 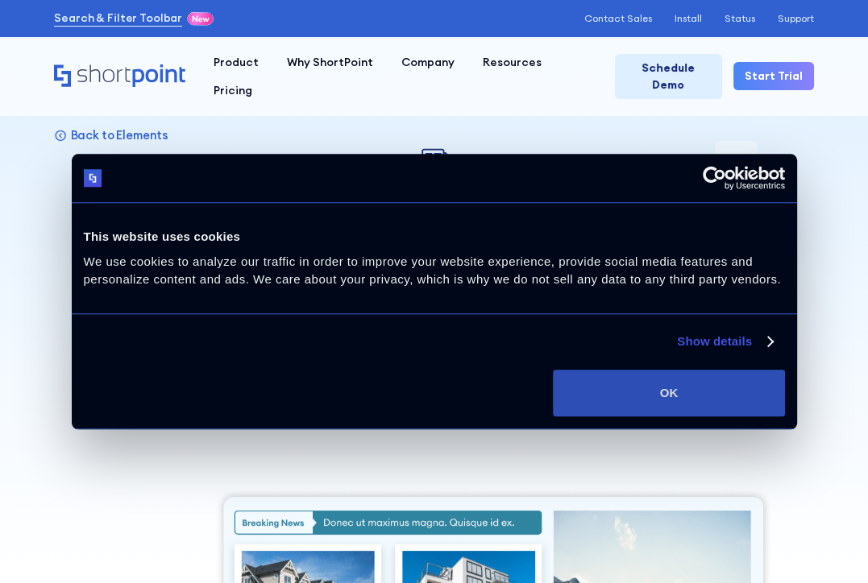 What do you see at coordinates (774, 76) in the screenshot?
I see `a: Start Trial` at bounding box center [774, 76].